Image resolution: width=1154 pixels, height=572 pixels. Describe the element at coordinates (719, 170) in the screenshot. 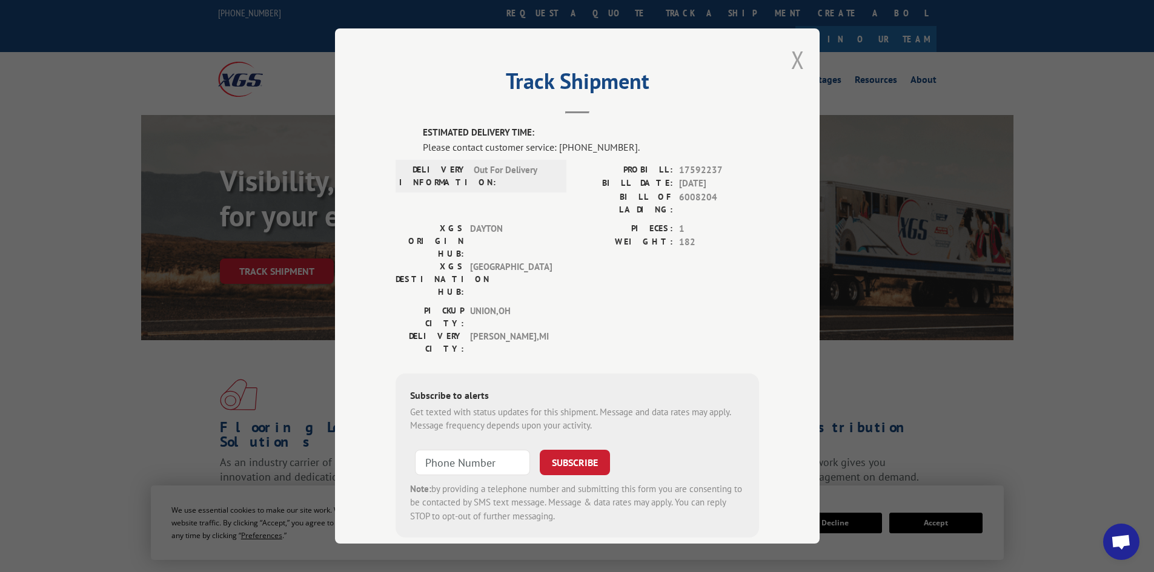

I see `span: 17592237` at that location.